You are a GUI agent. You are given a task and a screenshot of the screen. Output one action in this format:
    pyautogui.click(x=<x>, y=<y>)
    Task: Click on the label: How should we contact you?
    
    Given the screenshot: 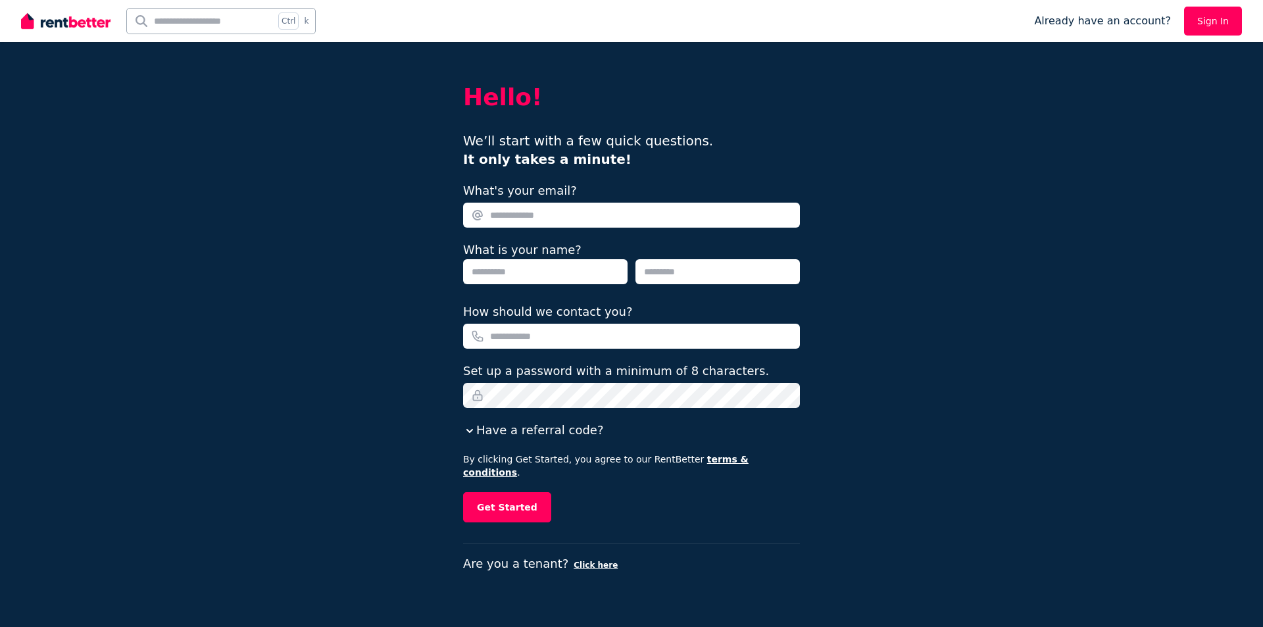 What is the action you would take?
    pyautogui.click(x=548, y=312)
    